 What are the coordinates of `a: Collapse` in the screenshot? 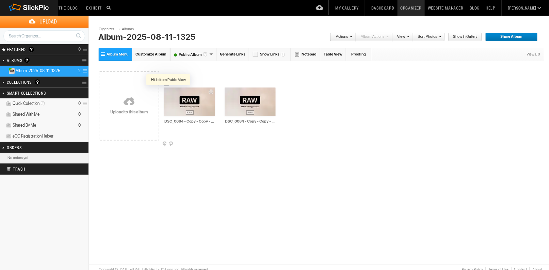 It's located at (4, 70).